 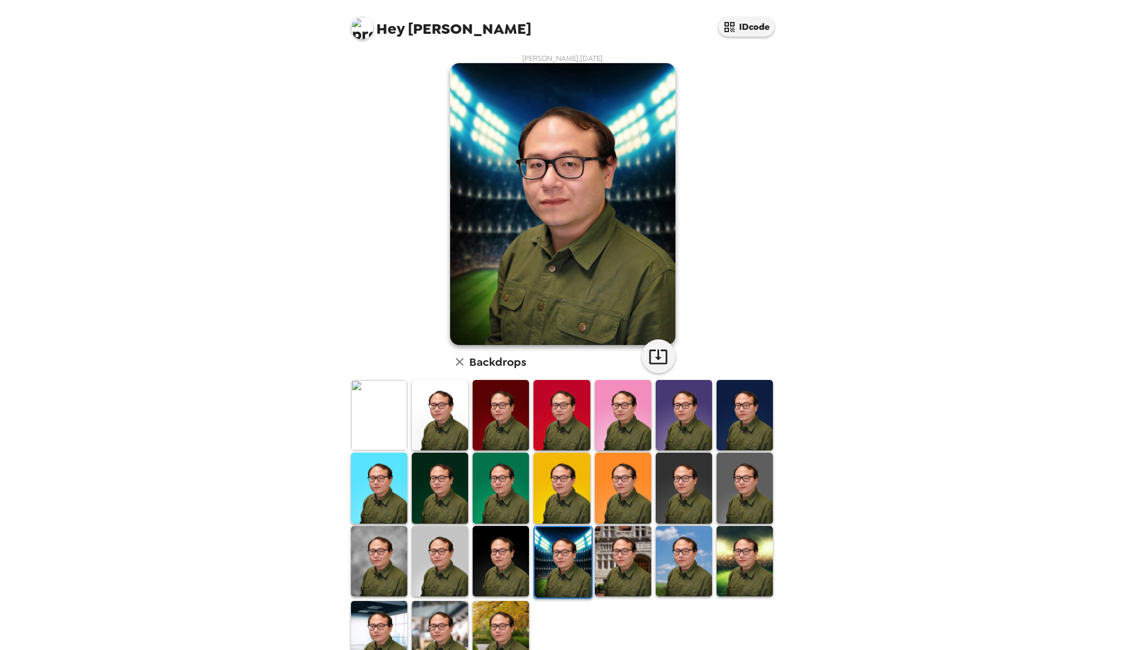 What do you see at coordinates (497, 362) in the screenshot?
I see `h6: Backdrops` at bounding box center [497, 362].